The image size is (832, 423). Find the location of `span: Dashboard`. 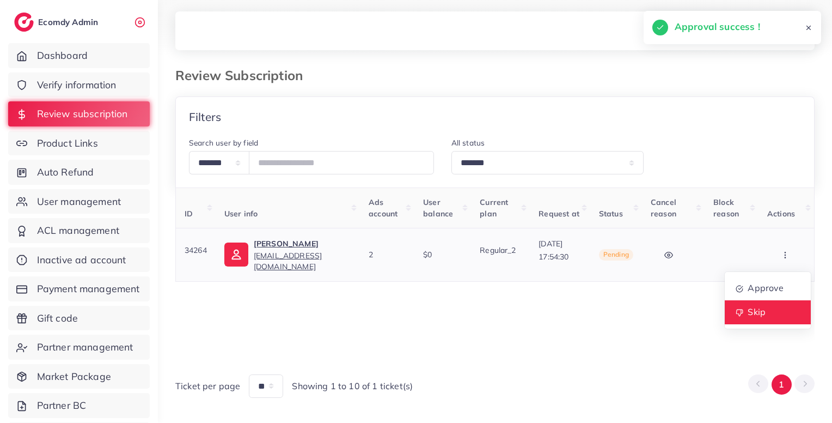

span: Dashboard is located at coordinates (62, 56).